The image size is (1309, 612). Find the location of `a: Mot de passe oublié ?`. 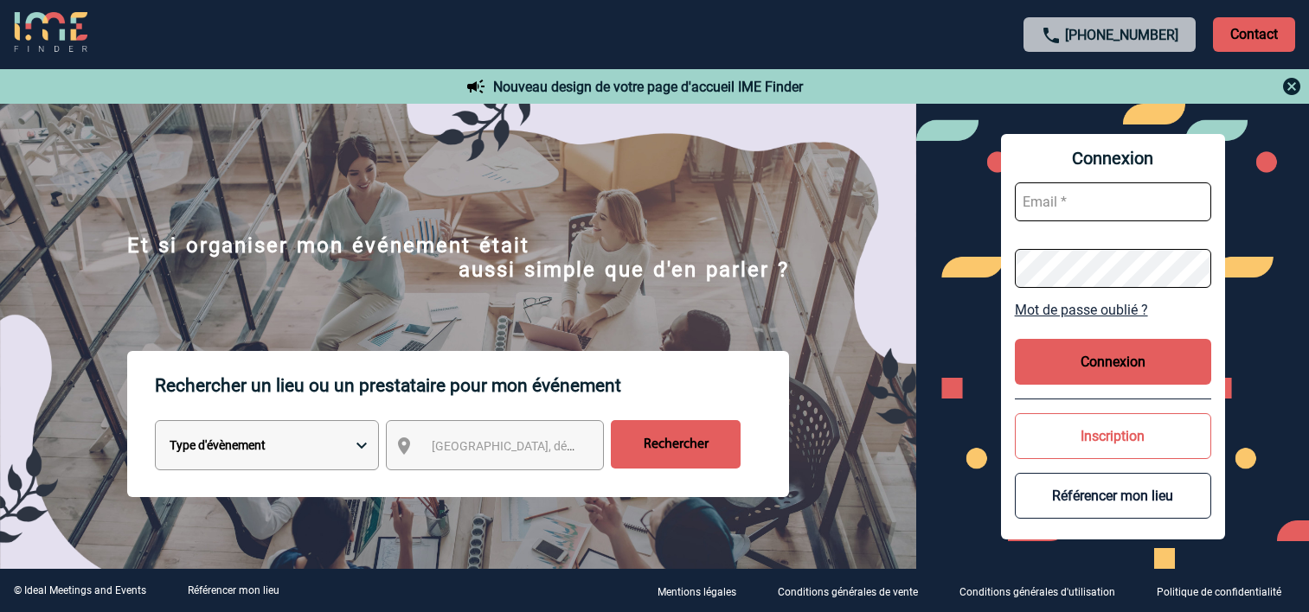

a: Mot de passe oublié ? is located at coordinates (1112, 310).